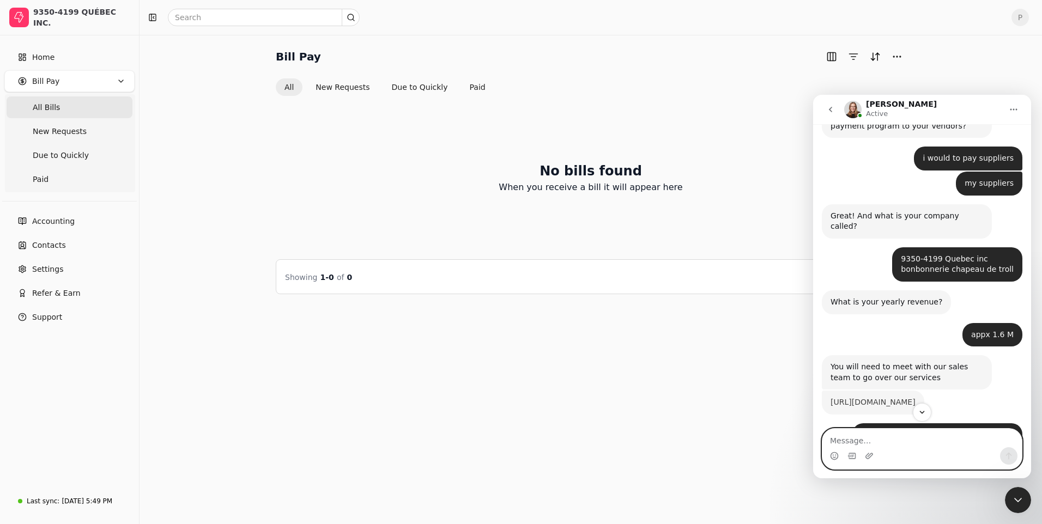 Image resolution: width=1042 pixels, height=524 pixels. Describe the element at coordinates (69, 81) in the screenshot. I see `button: Bill Pay` at that location.